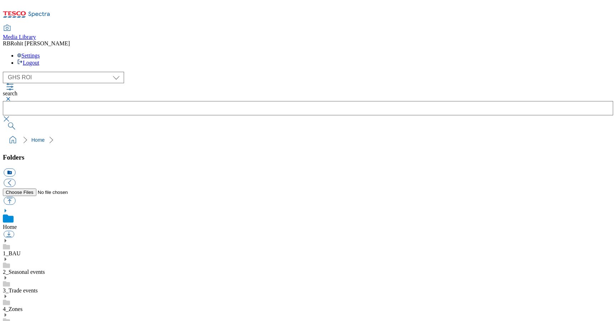 The height and width of the screenshot is (321, 616). Describe the element at coordinates (308, 157) in the screenshot. I see `h3: Folders` at that location.